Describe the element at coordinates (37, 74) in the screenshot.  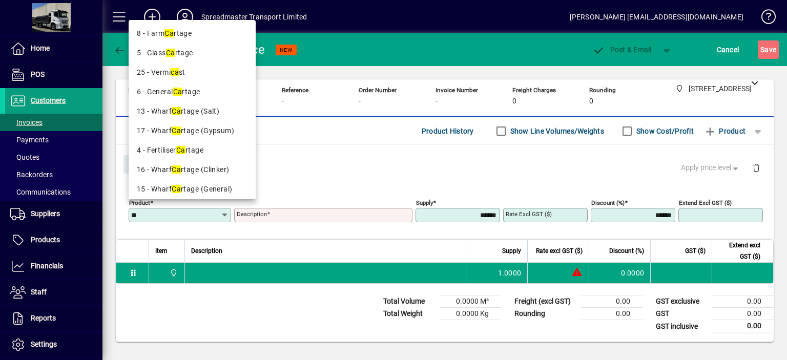
I see `span: POS` at that location.